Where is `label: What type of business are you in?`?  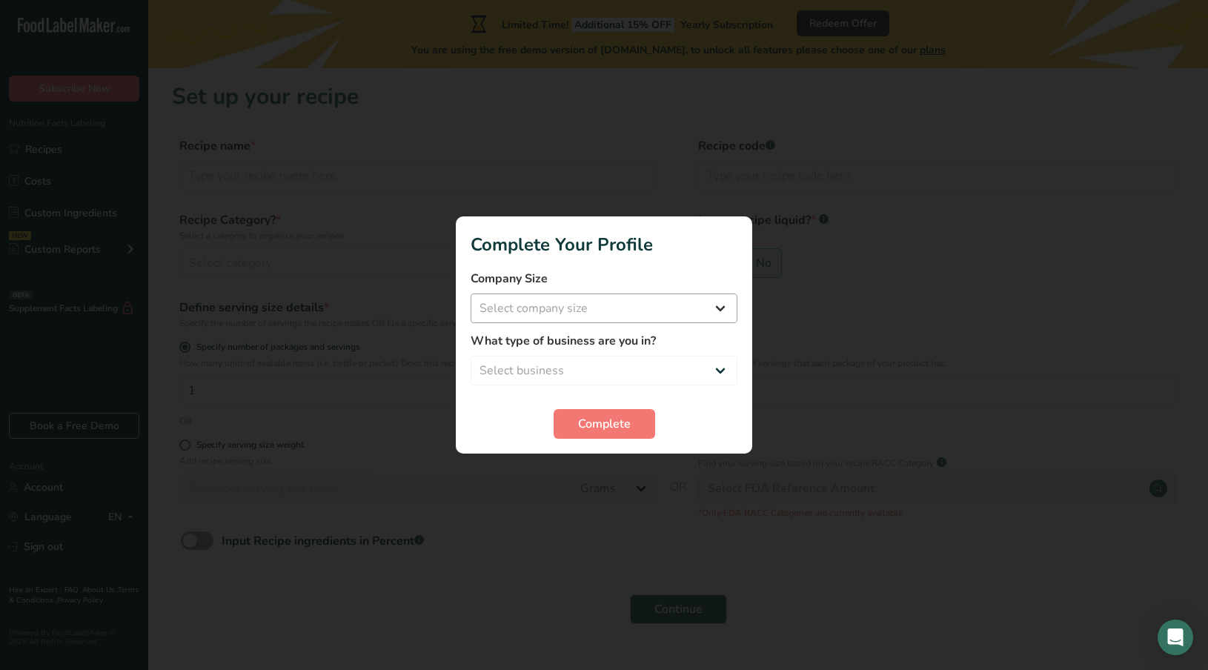 label: What type of business are you in? is located at coordinates (604, 341).